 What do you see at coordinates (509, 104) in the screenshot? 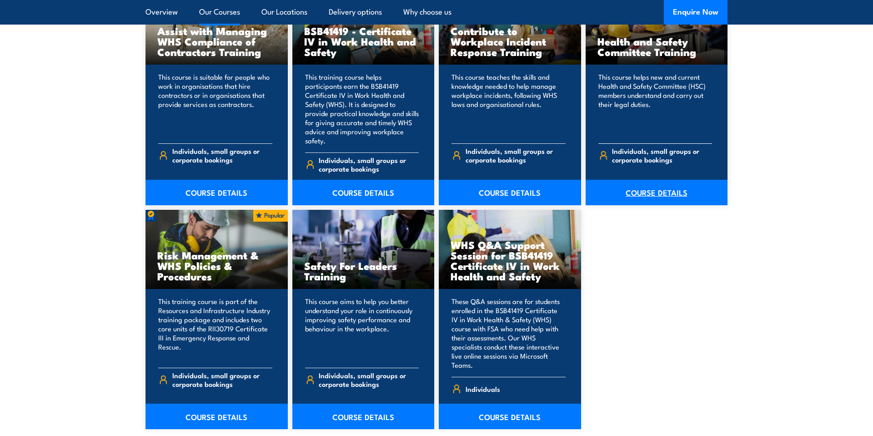
I see `p: This course teaches the skills and knowledge needed to help manage workplace incidents, following...` at bounding box center [509, 104].